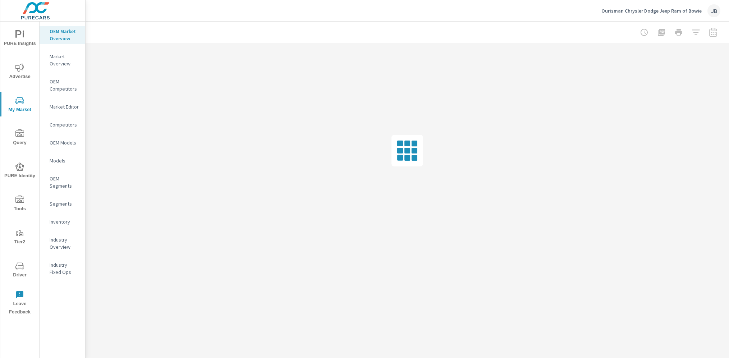 This screenshot has width=729, height=358. What do you see at coordinates (20, 270) in the screenshot?
I see `span: Driver` at bounding box center [20, 270].